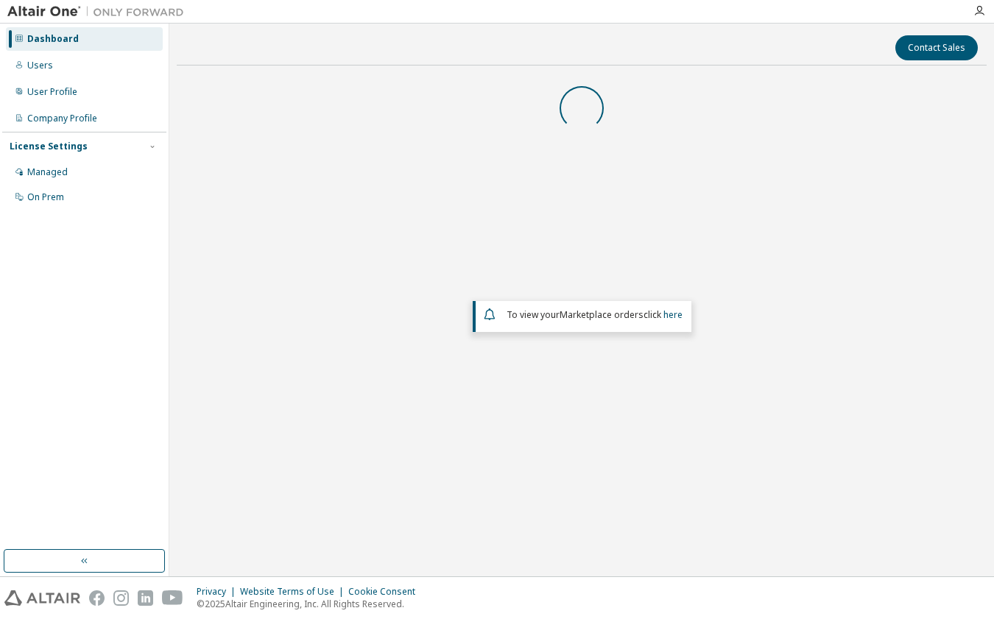 The image size is (994, 619). Describe the element at coordinates (294, 592) in the screenshot. I see `div: Website Terms of Use` at that location.